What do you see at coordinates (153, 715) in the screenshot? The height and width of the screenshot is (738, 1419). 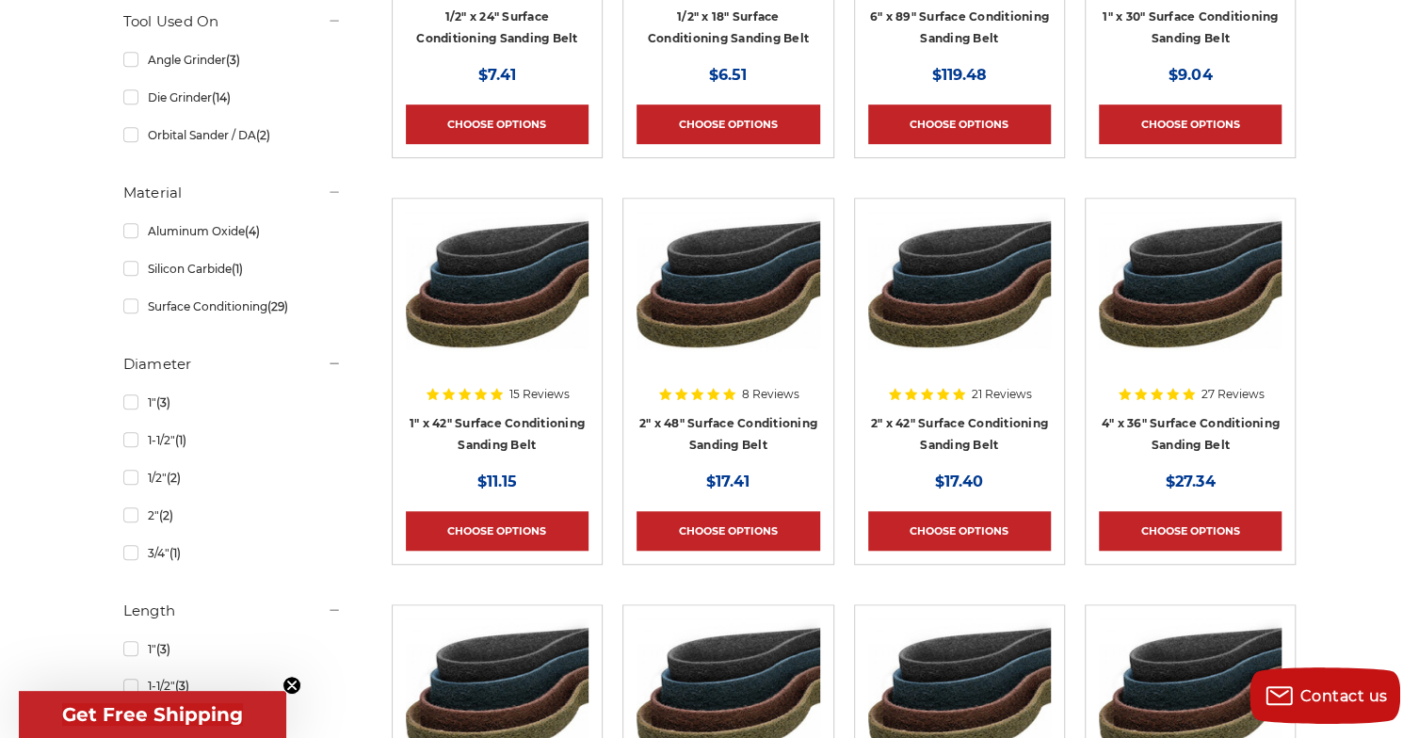 I see `span: Get Free Shipping` at bounding box center [153, 715].